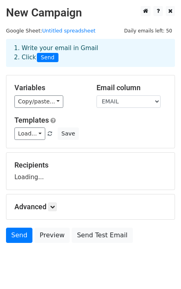 The height and width of the screenshot is (289, 181). I want to click on h2: New Campaign, so click(90, 13).